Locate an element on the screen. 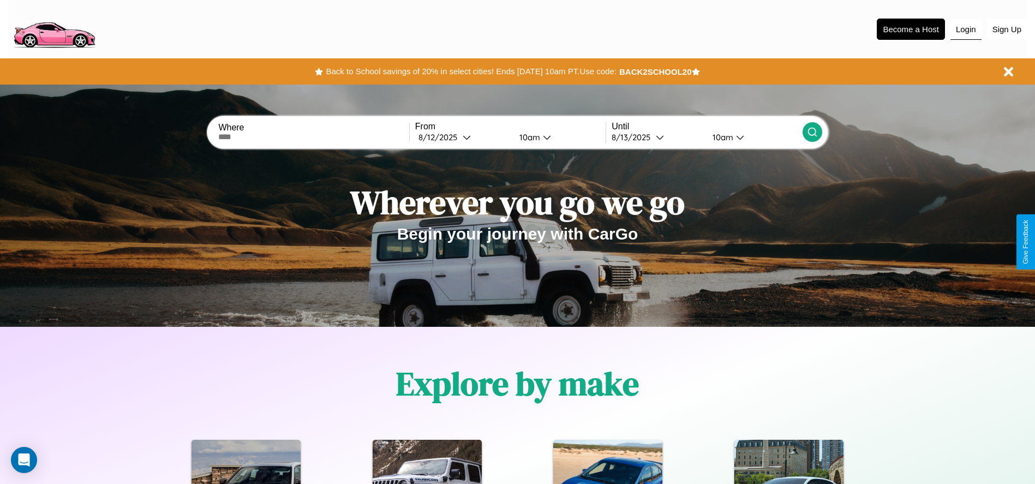 The height and width of the screenshot is (484, 1035). img: logo is located at coordinates (54, 28).